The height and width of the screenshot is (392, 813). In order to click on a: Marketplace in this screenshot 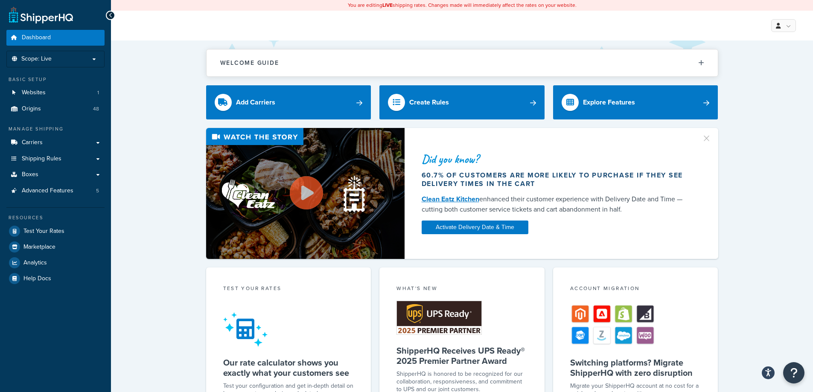, I will do `click(55, 247)`.